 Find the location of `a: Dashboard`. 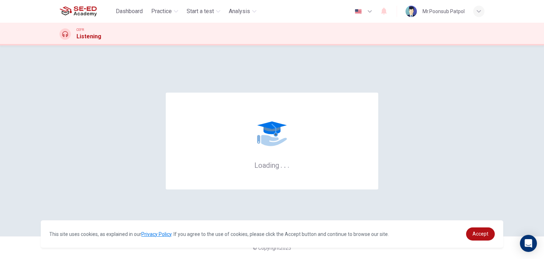

a: Dashboard is located at coordinates (129, 11).